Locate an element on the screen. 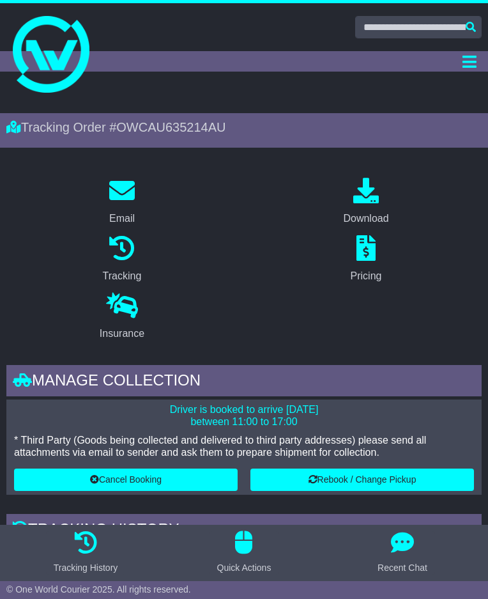 The image size is (488, 599). span: OWCAU635214AU is located at coordinates (171, 127).